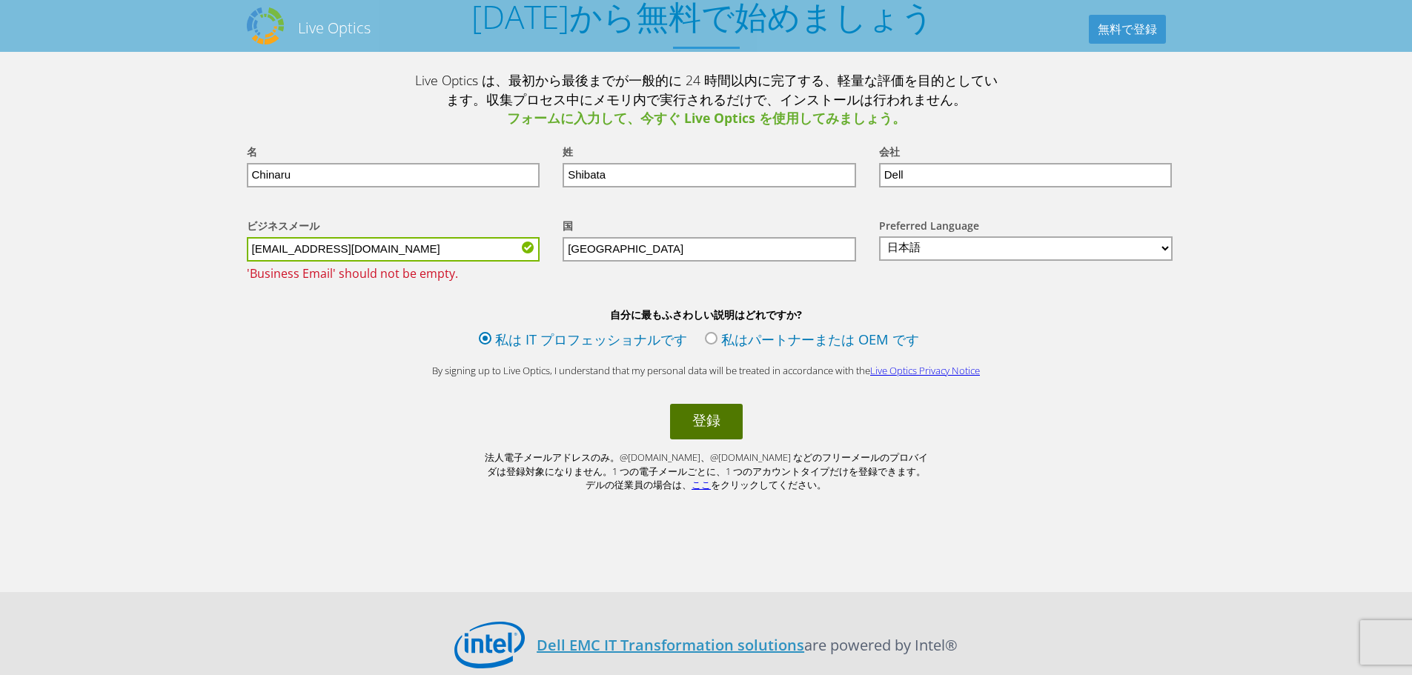 The width and height of the screenshot is (1412, 675). Describe the element at coordinates (334, 27) in the screenshot. I see `h2: Live Optics` at that location.